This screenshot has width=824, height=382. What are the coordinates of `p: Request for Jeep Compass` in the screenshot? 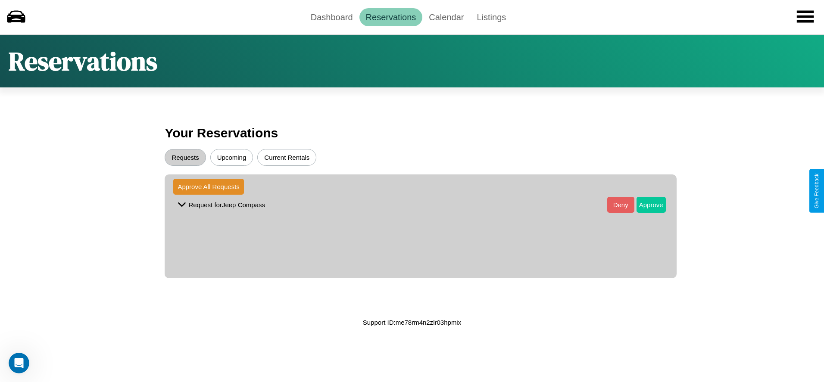 It's located at (227, 205).